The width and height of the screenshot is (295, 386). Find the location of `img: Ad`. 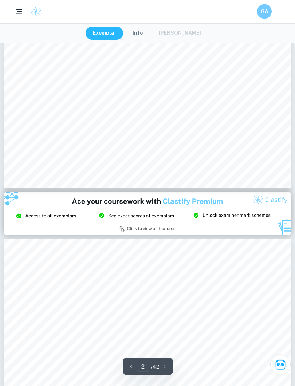

img: Ad is located at coordinates (147, 214).